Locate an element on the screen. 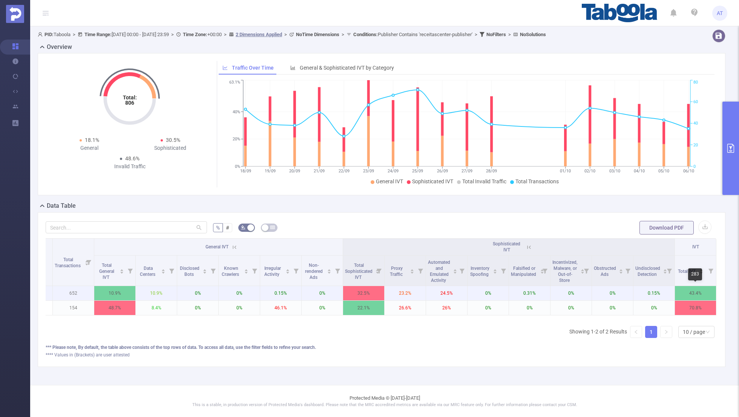  a: 1 is located at coordinates (651, 332).